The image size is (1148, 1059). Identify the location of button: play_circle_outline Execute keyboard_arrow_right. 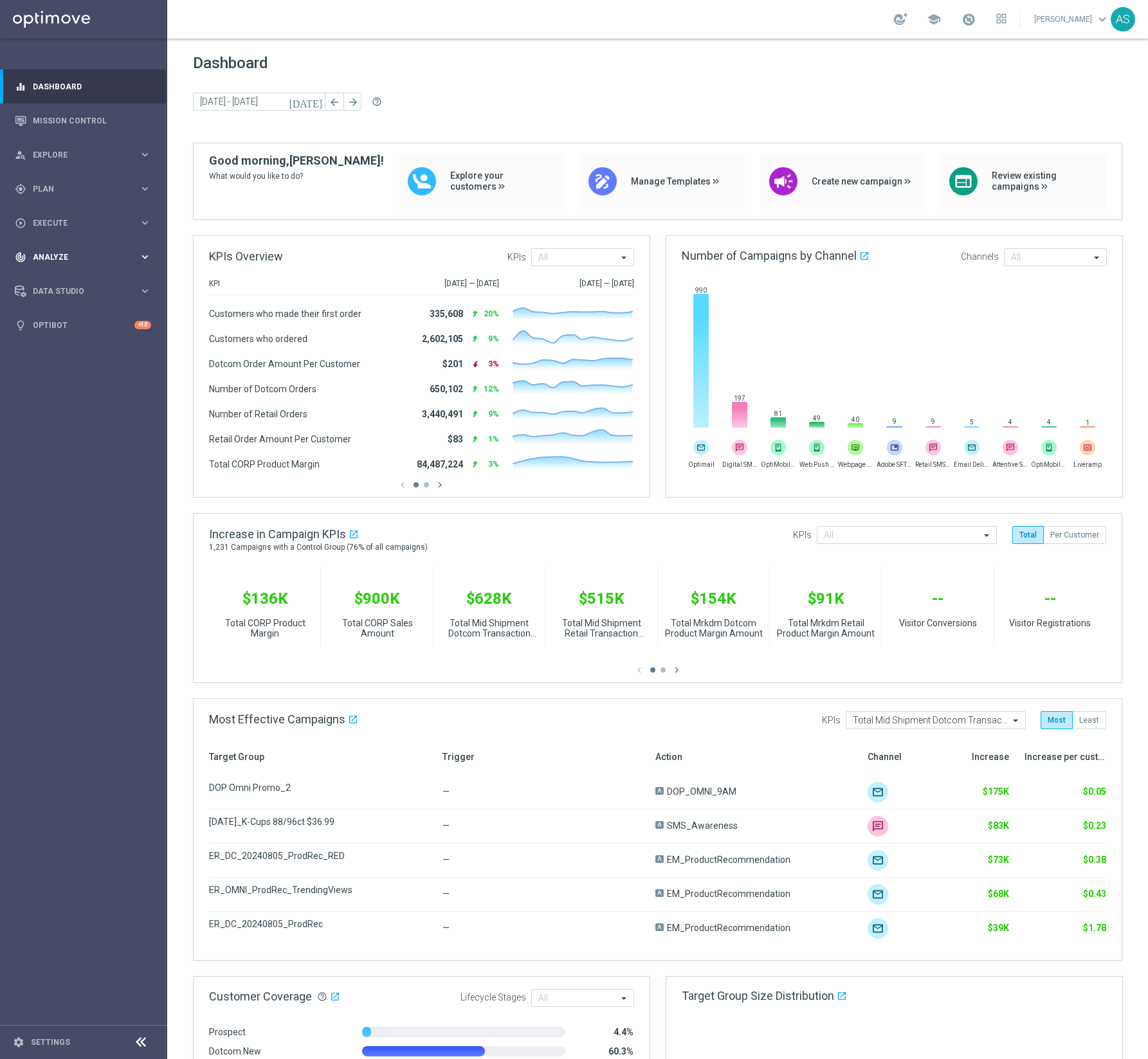
(83, 224).